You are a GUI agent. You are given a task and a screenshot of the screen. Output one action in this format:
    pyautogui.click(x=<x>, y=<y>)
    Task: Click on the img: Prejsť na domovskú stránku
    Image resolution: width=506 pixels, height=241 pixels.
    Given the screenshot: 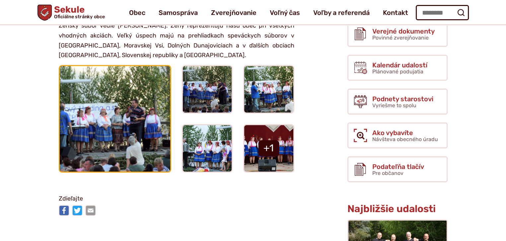 What is the action you would take?
    pyautogui.click(x=44, y=13)
    